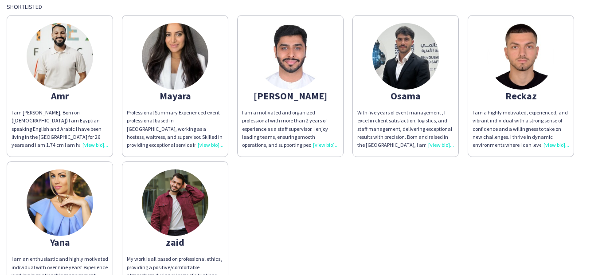  What do you see at coordinates (406, 129) in the screenshot?
I see `div: With five years of event management , I excel in client satisfaction, logistics, and staff manage...` at bounding box center [406, 129].